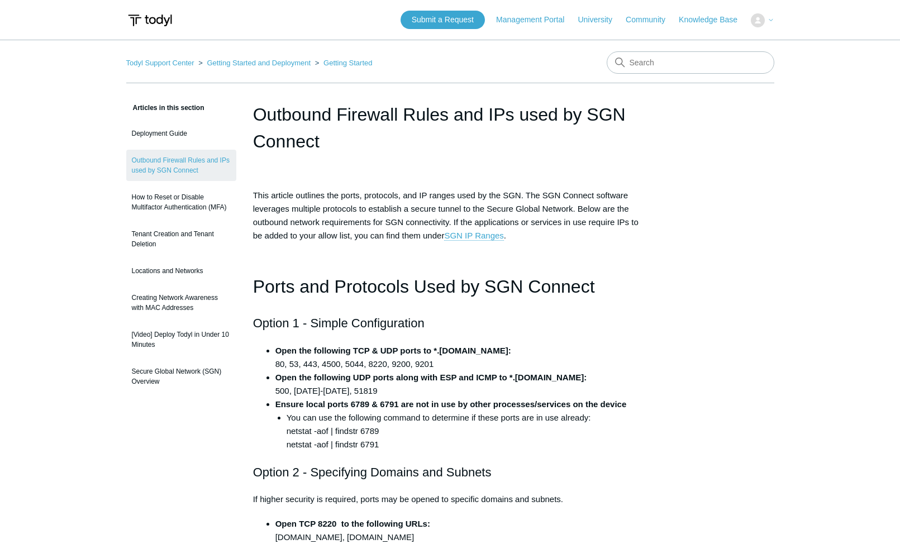  Describe the element at coordinates (691, 63) in the screenshot. I see `input: Search` at that location.